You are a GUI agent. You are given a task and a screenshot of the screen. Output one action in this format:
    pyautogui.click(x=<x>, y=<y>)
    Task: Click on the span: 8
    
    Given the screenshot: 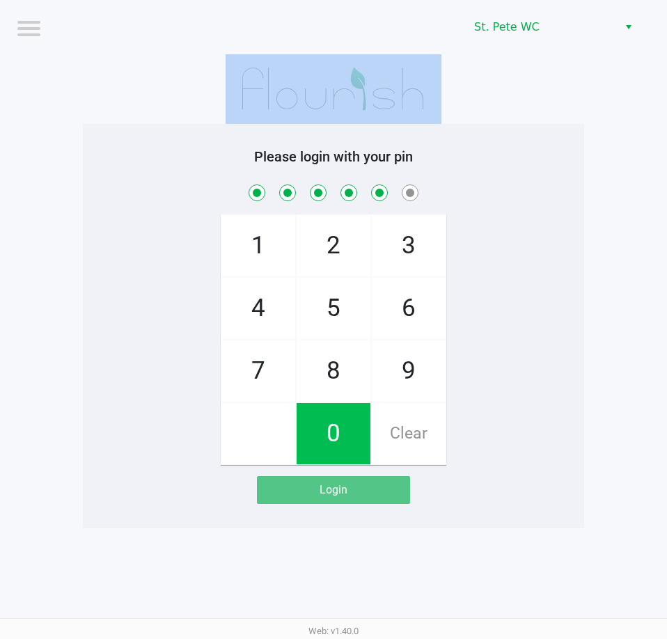 What is the action you would take?
    pyautogui.click(x=333, y=371)
    